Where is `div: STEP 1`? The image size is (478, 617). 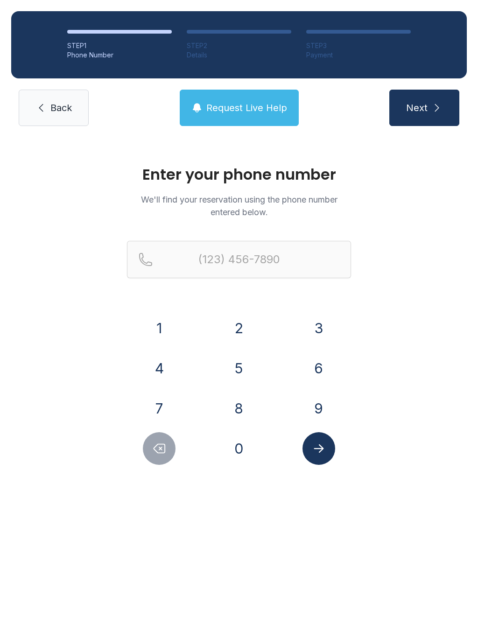 div: STEP 1 is located at coordinates (119, 46).